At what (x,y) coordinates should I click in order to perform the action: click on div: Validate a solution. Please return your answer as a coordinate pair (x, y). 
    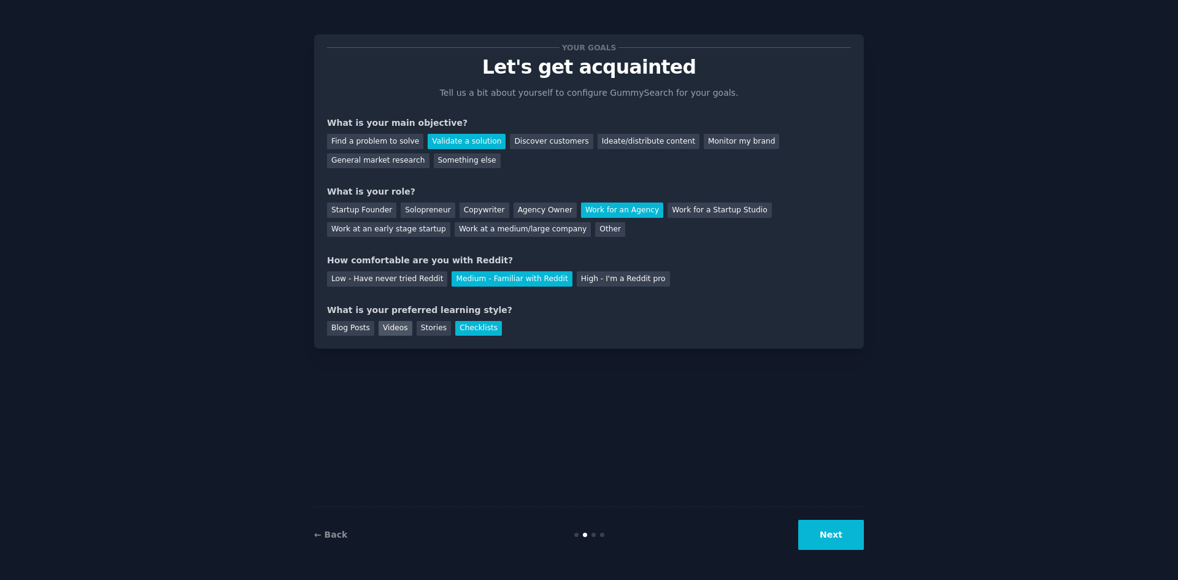
    Looking at the image, I should click on (466, 141).